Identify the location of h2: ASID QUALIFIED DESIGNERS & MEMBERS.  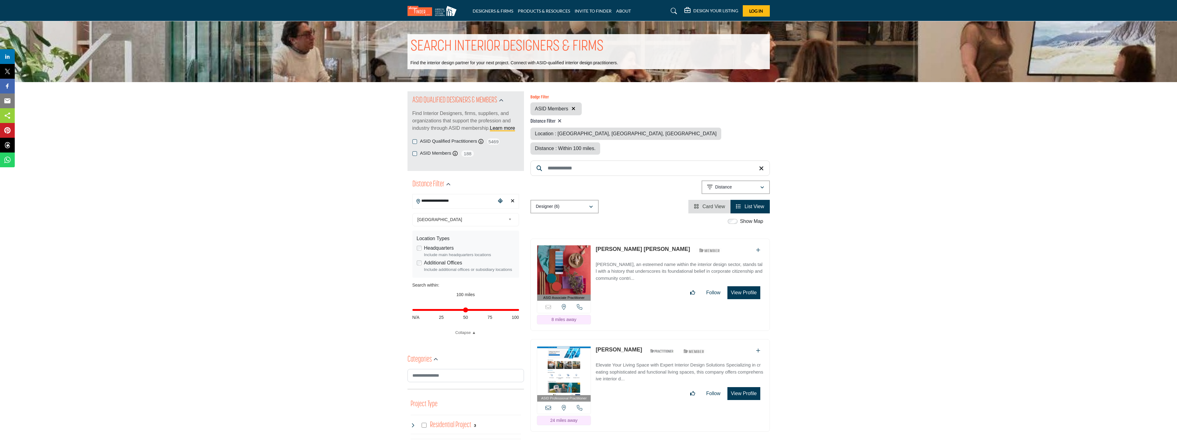
(455, 100).